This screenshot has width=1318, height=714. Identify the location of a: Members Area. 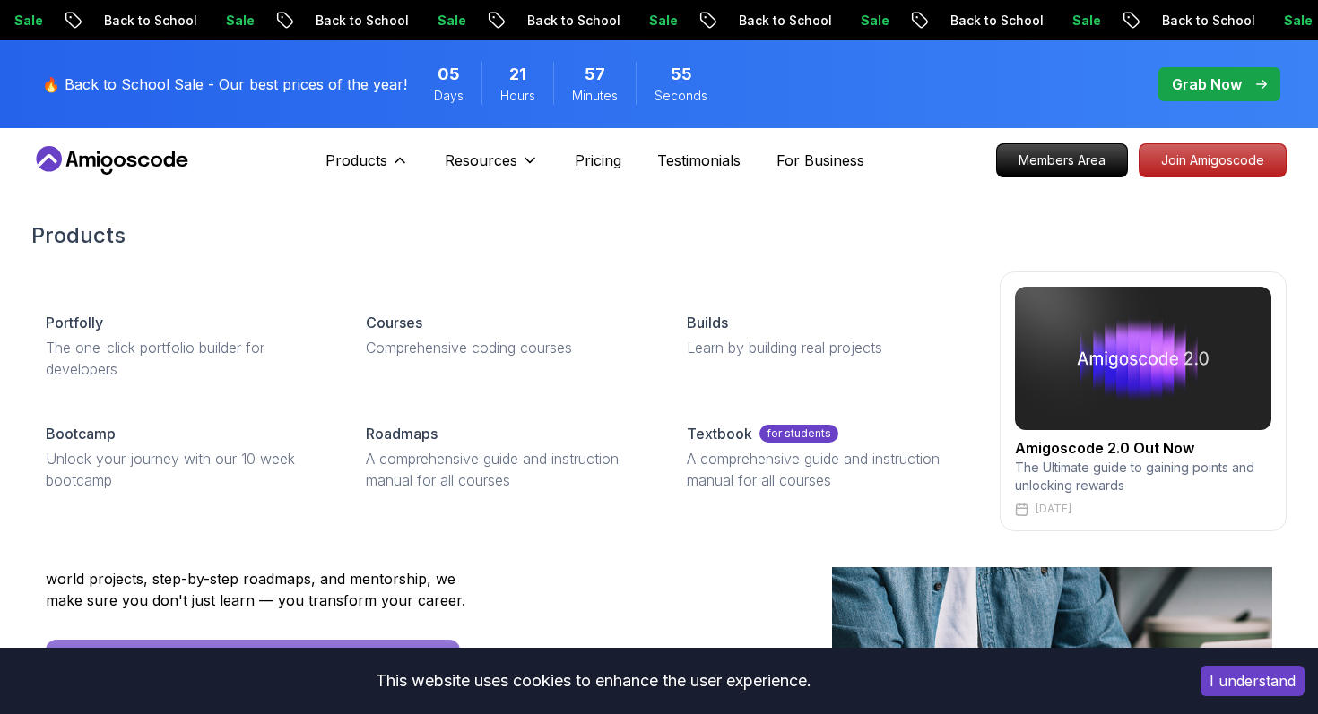
(1061, 160).